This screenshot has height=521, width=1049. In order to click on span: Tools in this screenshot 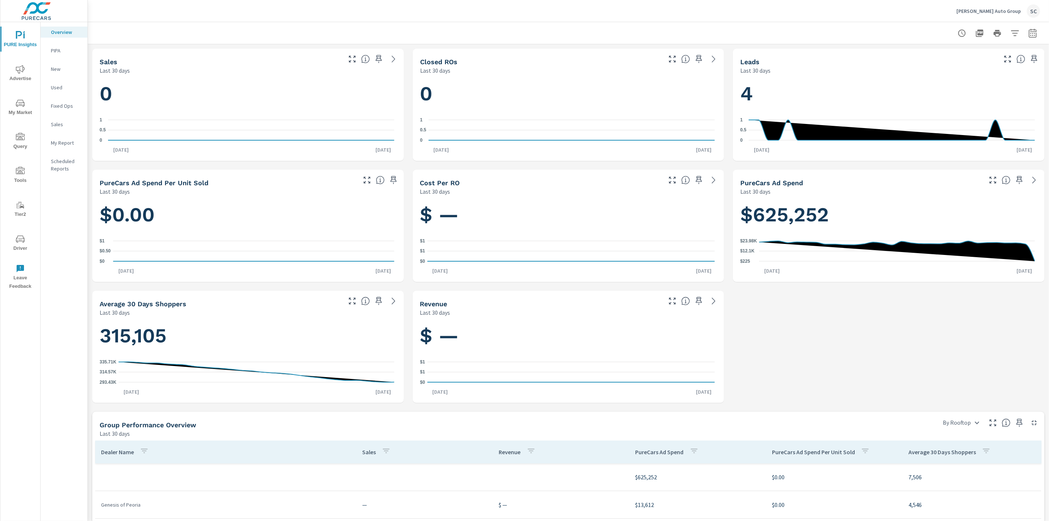, I will do `click(20, 176)`.